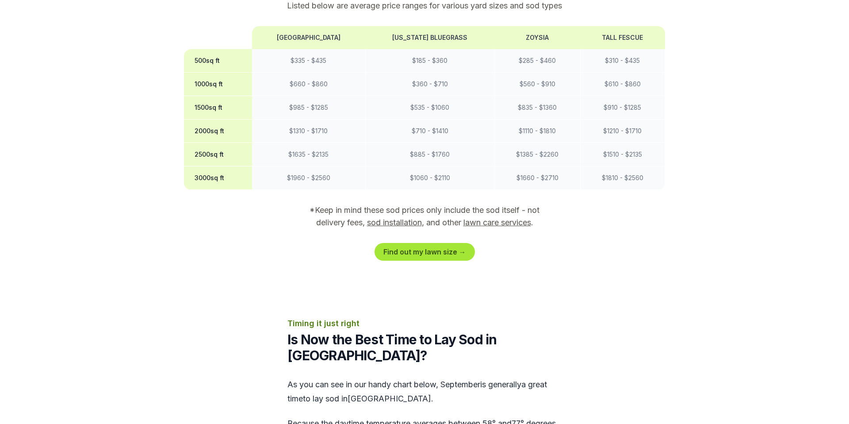  I want to click on th: Zoysia, so click(537, 38).